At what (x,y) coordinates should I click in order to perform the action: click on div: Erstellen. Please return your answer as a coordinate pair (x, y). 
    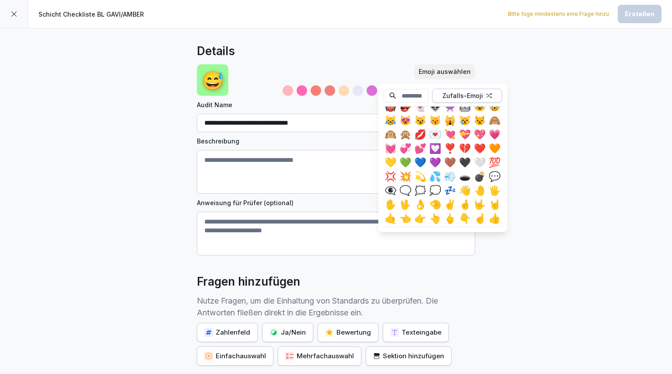
    Looking at the image, I should click on (639, 14).